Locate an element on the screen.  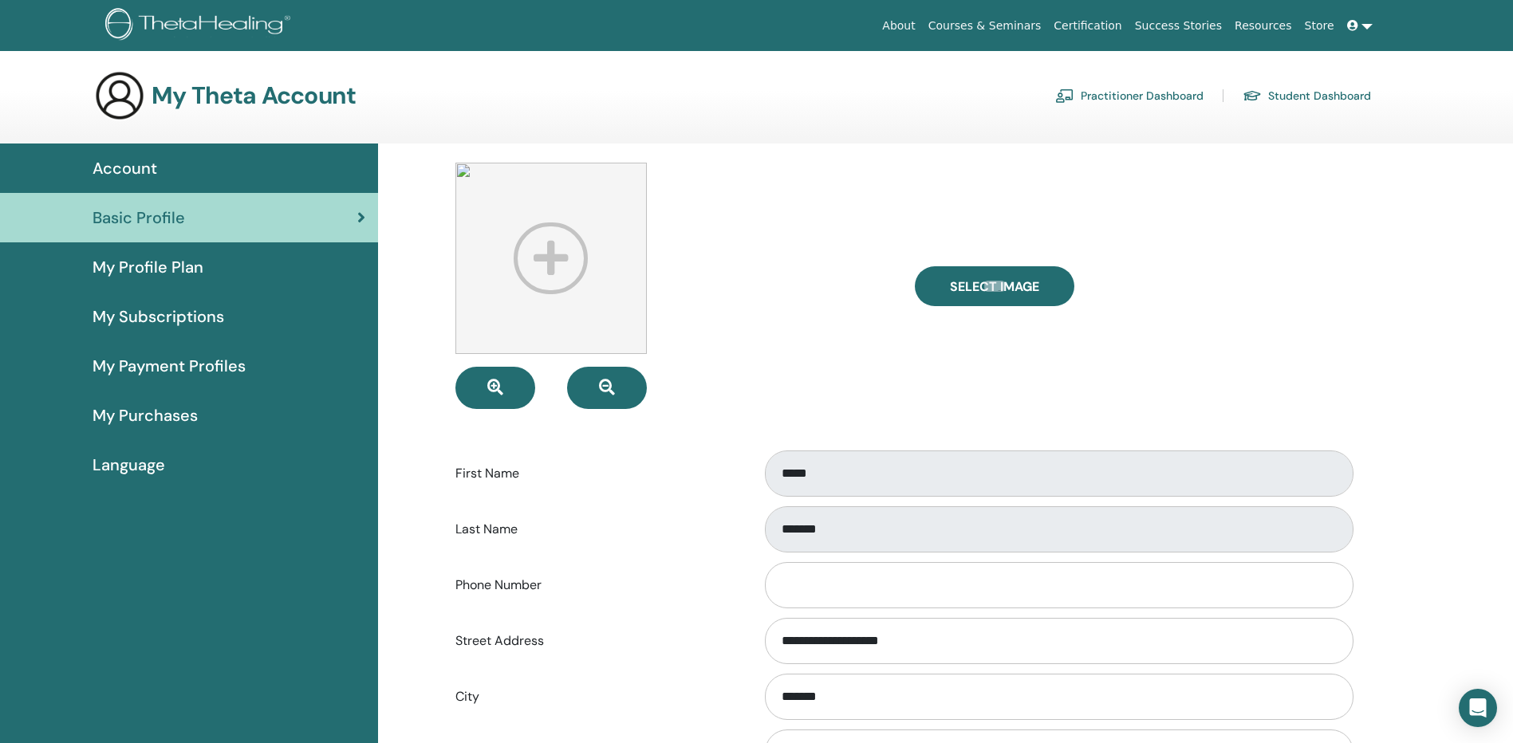
span: My Profile Plan is located at coordinates (148, 267).